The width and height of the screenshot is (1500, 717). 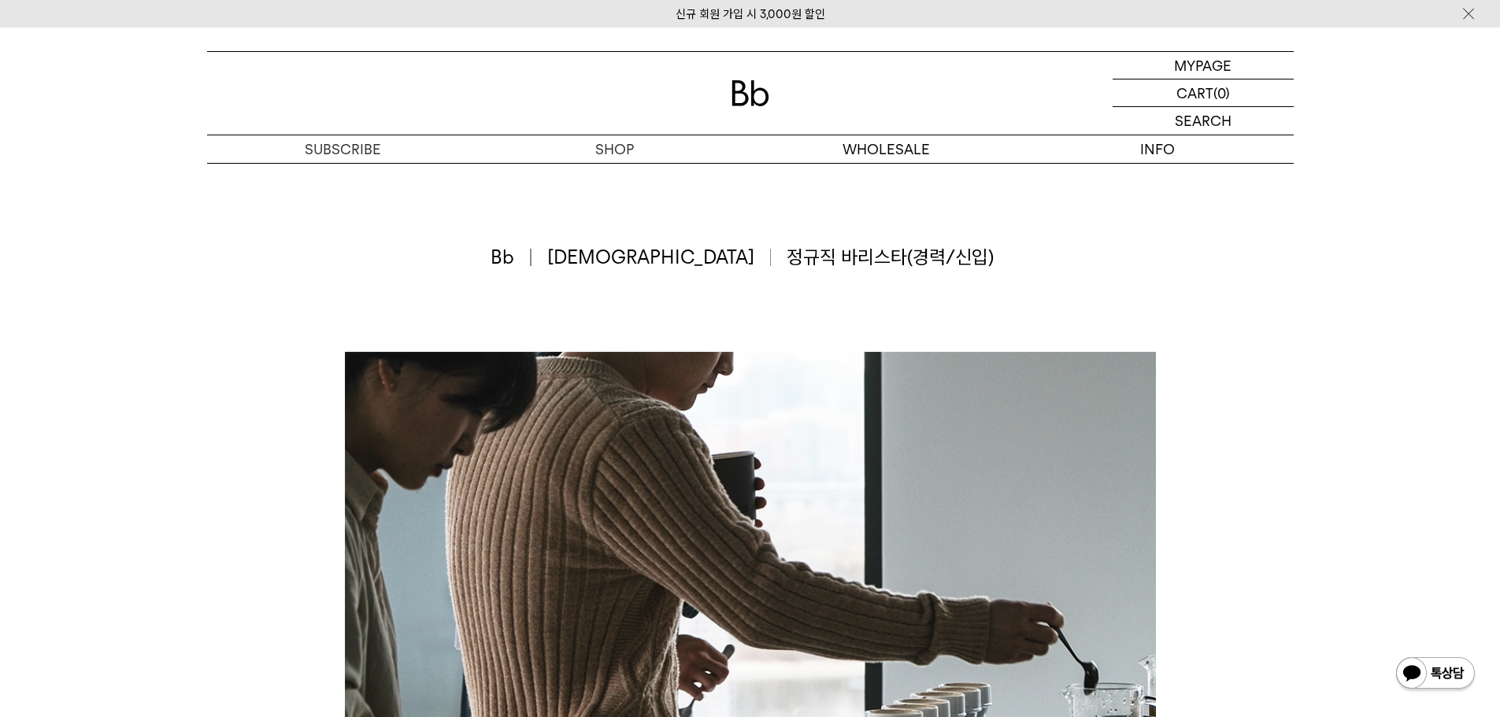 What do you see at coordinates (343, 149) in the screenshot?
I see `p: SUBSCRIBE` at bounding box center [343, 149].